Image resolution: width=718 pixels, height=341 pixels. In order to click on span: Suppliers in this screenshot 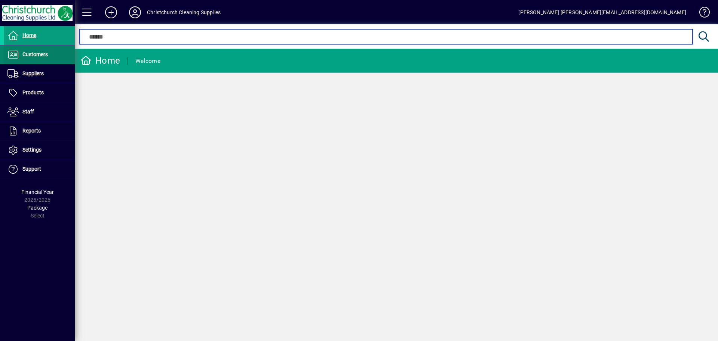, I will do `click(33, 73)`.